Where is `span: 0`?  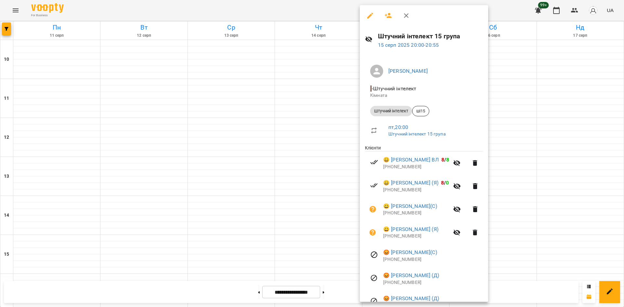
span: 0 is located at coordinates (447, 183).